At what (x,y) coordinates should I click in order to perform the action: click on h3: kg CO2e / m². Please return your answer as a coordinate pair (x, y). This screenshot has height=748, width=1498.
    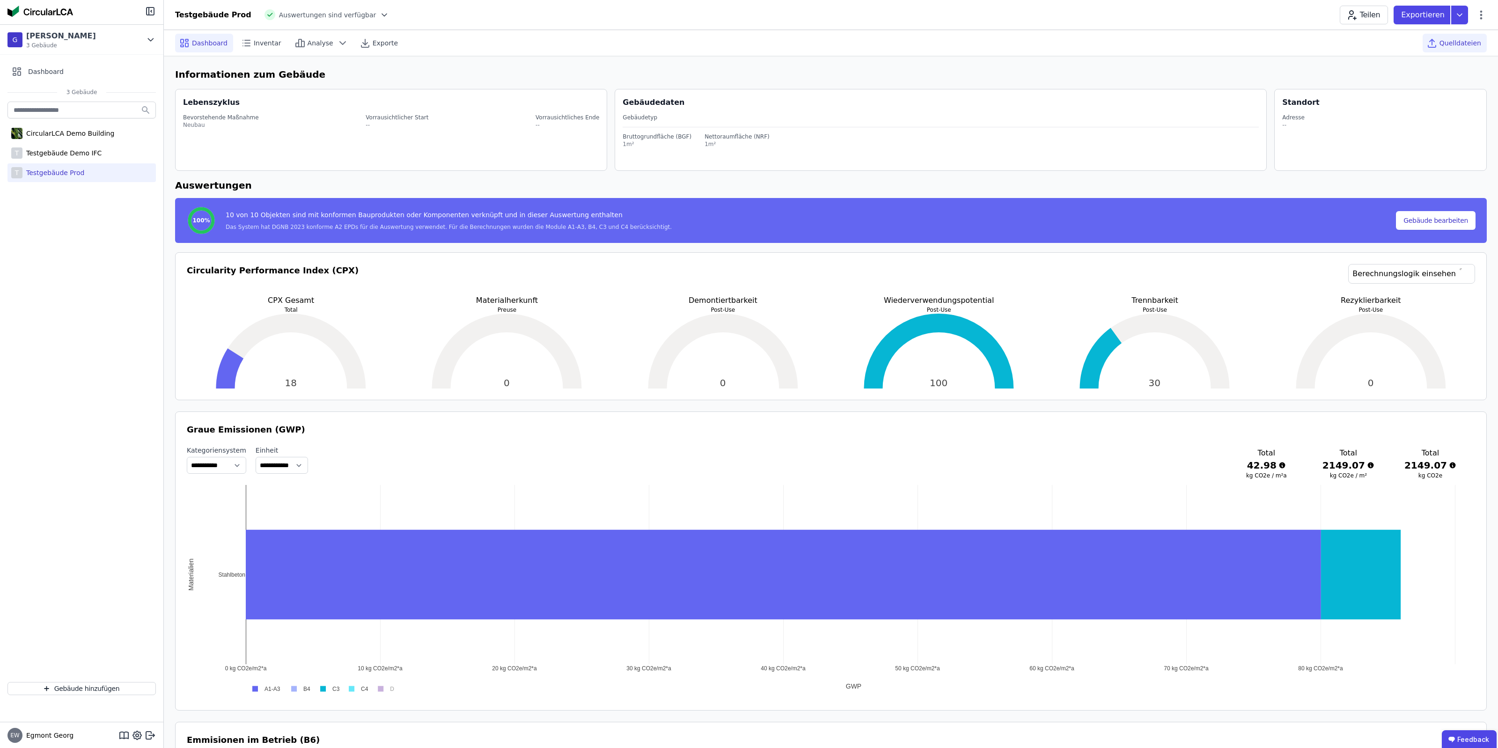
    Looking at the image, I should click on (1349, 476).